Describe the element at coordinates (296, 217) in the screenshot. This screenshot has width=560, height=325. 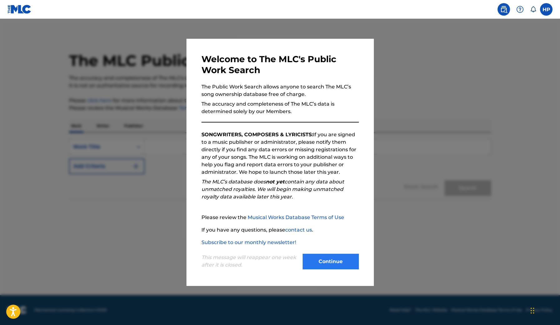
I see `a: Musical Works Database Terms of Use` at that location.